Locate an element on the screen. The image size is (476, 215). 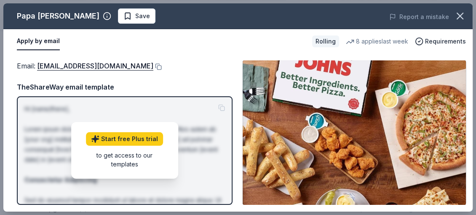
button: Requirements is located at coordinates (441, 41).